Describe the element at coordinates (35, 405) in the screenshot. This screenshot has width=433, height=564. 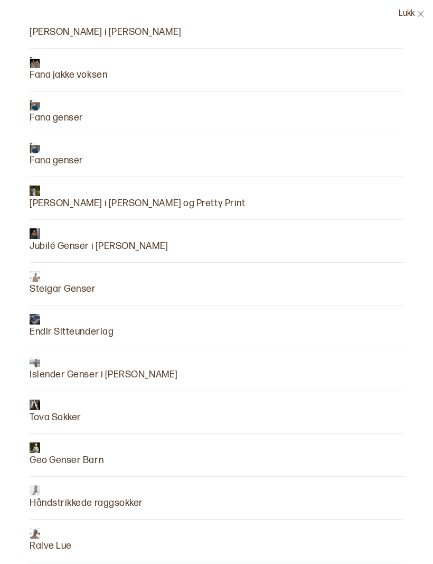
I see `img: Tova Sokker` at that location.